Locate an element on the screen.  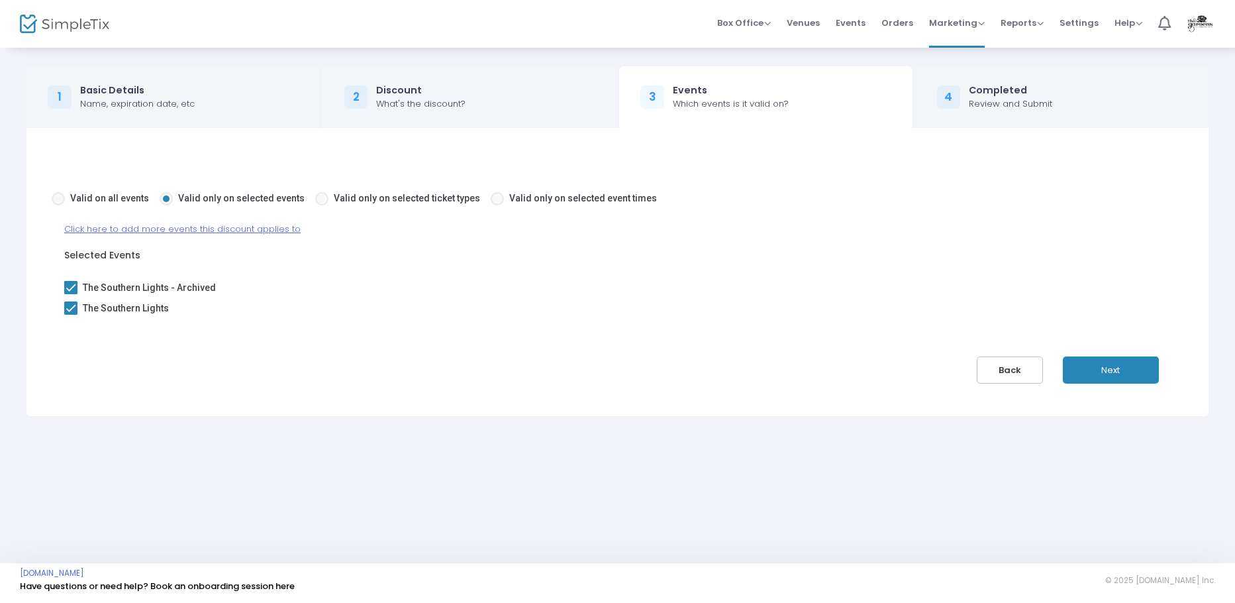
div: Name, expiration date, etc is located at coordinates (137, 104).